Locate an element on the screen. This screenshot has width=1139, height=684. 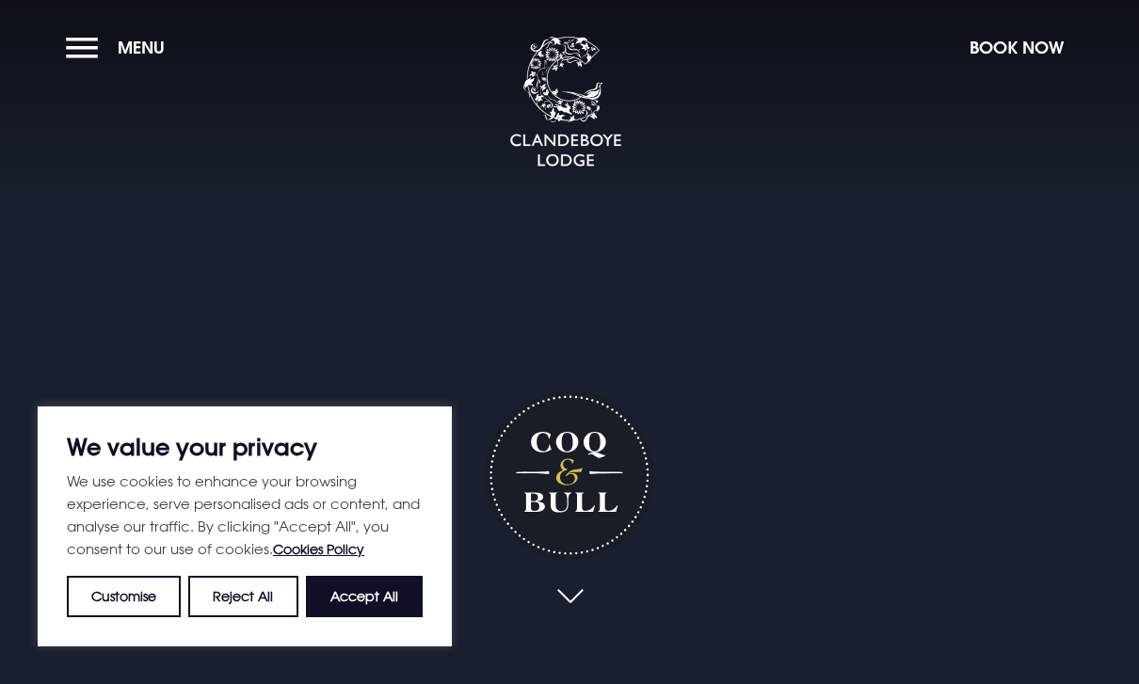
img: Clandeboye Lodge is located at coordinates (566, 103).